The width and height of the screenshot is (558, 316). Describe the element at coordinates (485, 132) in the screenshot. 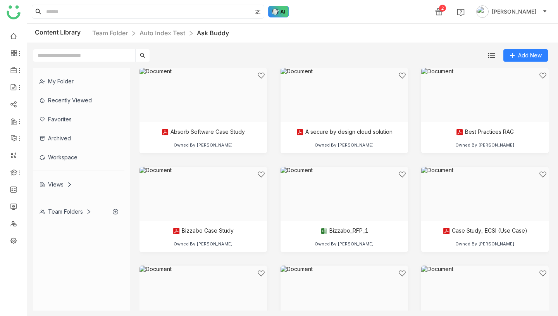

I see `div: Best Practices RAG` at that location.